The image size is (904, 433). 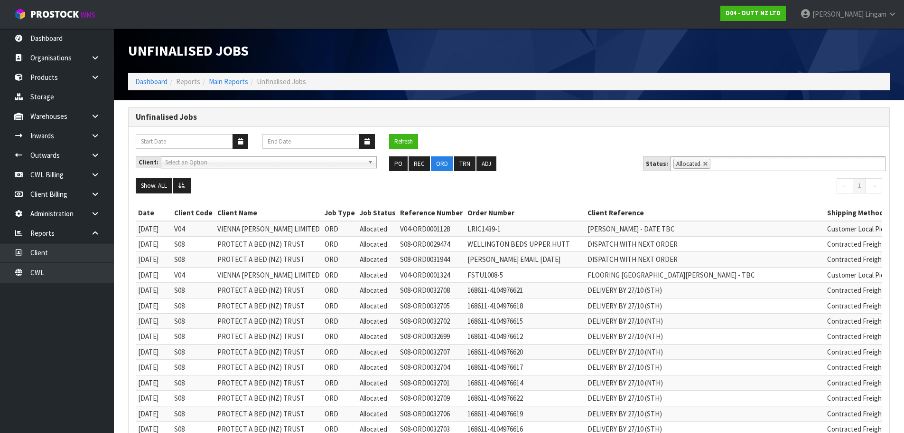 What do you see at coordinates (876, 14) in the screenshot?
I see `span: Lingam` at bounding box center [876, 14].